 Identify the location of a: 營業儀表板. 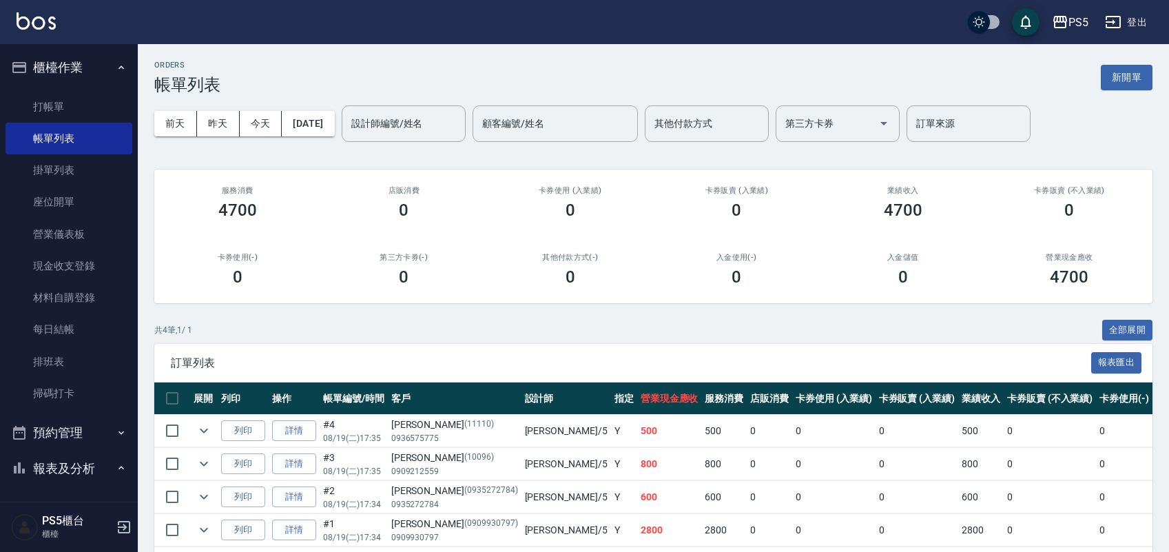
(69, 234).